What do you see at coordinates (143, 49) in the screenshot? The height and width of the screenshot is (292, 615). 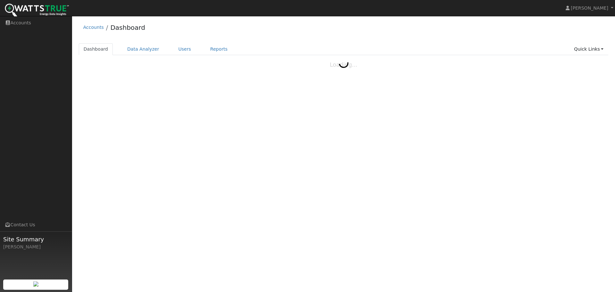 I see `a: Data Analyzer` at bounding box center [143, 49].